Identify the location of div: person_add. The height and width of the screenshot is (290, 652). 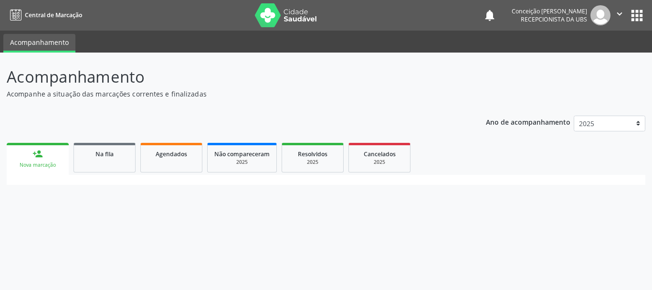
(38, 154).